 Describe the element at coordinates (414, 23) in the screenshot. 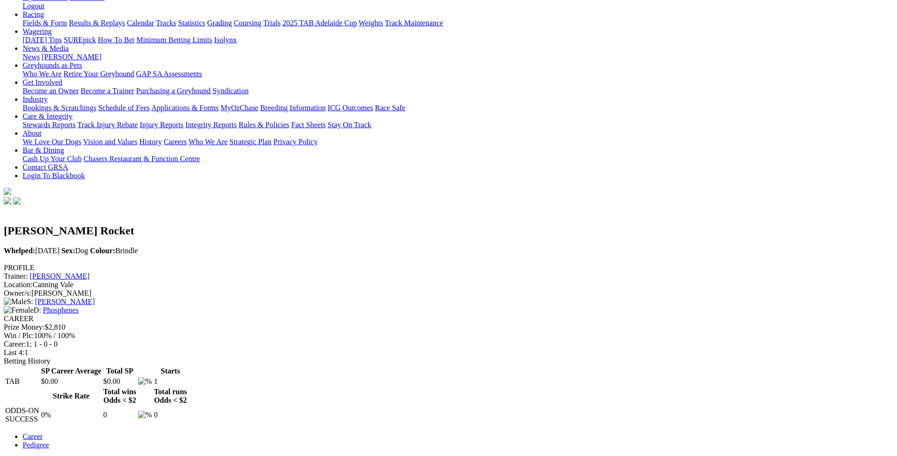

I see `a: Track Maintenance` at that location.